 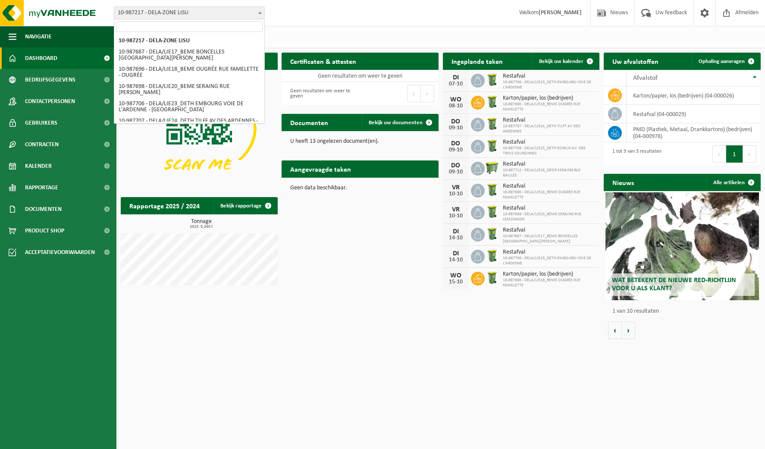 What do you see at coordinates (635, 61) in the screenshot?
I see `h2: Uw afvalstoffen` at bounding box center [635, 61].